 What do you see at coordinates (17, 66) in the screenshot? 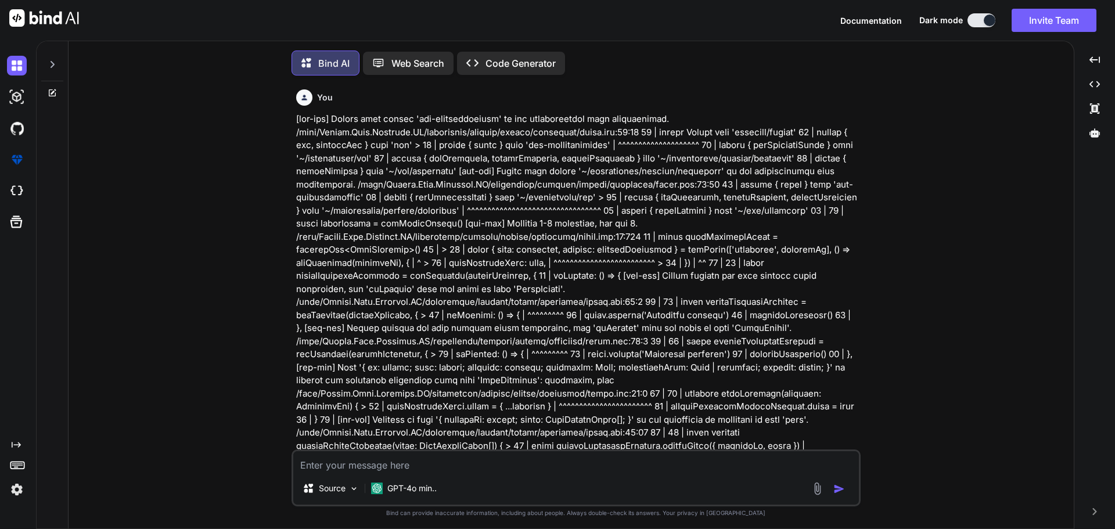
I see `img: darkChat` at bounding box center [17, 66].